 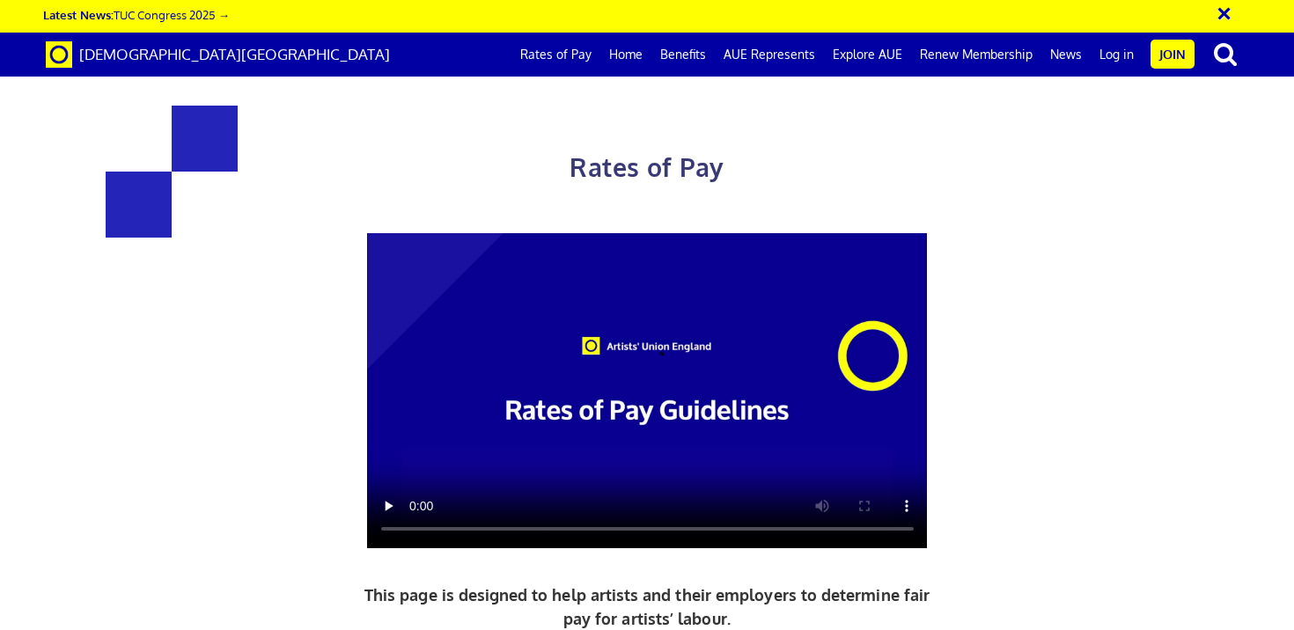 I want to click on a: Benefits, so click(x=683, y=55).